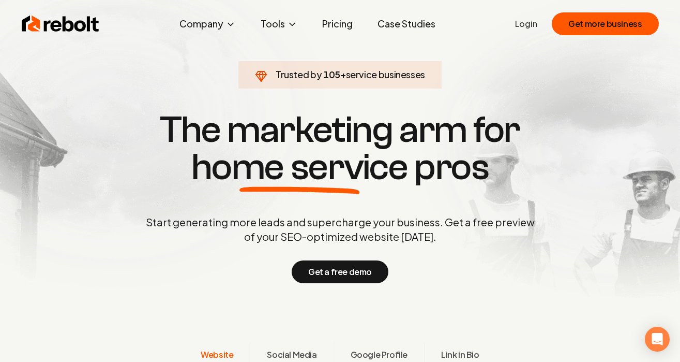 Image resolution: width=680 pixels, height=362 pixels. I want to click on span: Social Media, so click(292, 354).